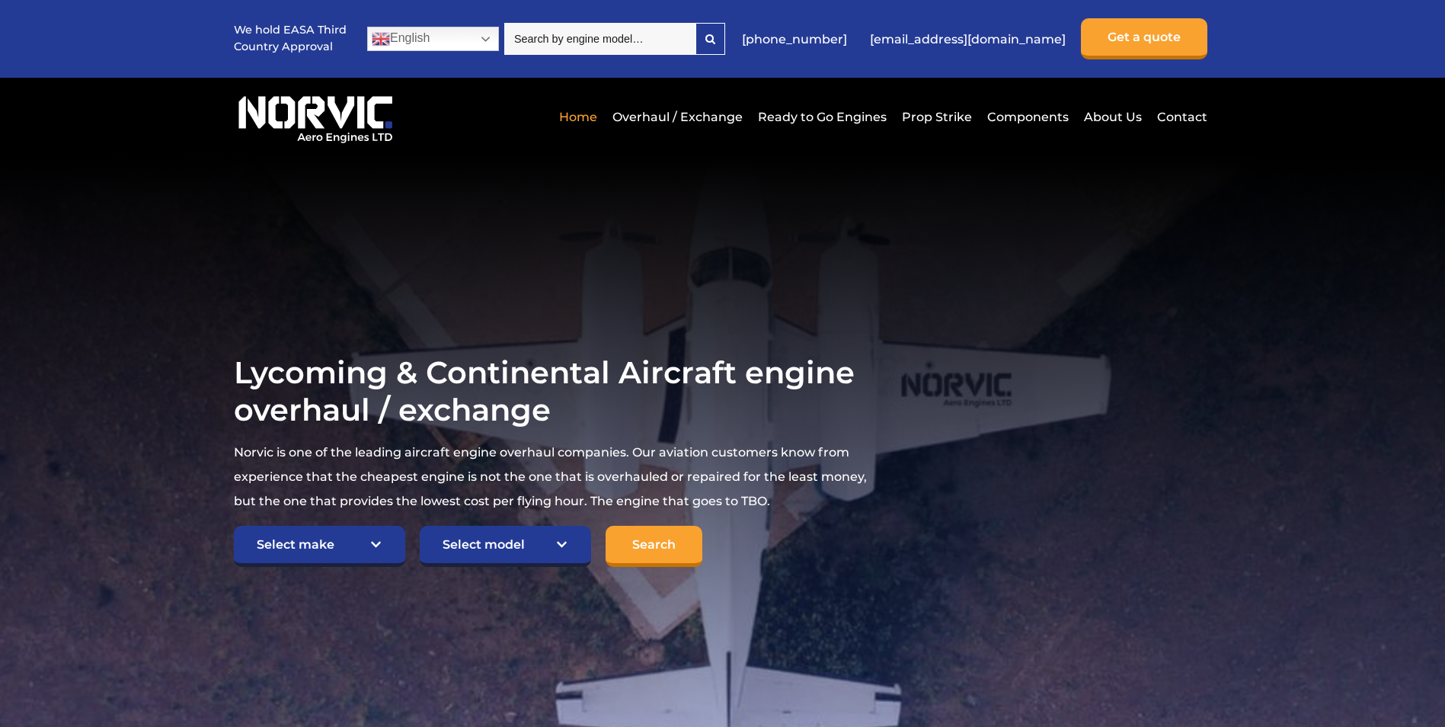 The height and width of the screenshot is (727, 1445). What do you see at coordinates (381, 39) in the screenshot?
I see `img: en` at bounding box center [381, 39].